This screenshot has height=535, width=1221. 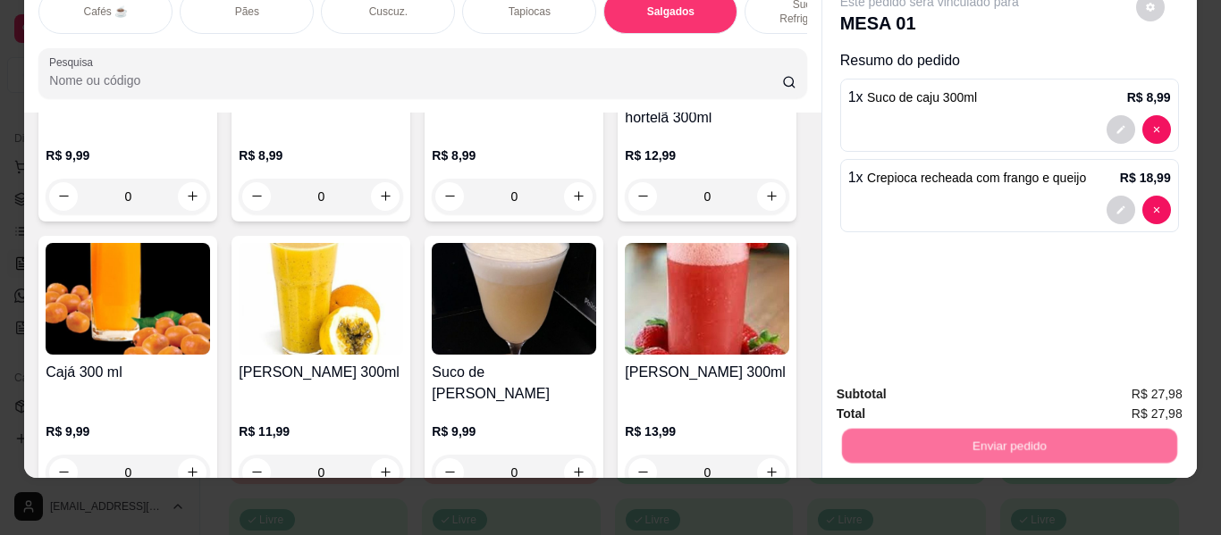 What do you see at coordinates (388, 12) in the screenshot?
I see `p: Cuscuz.` at bounding box center [388, 12].